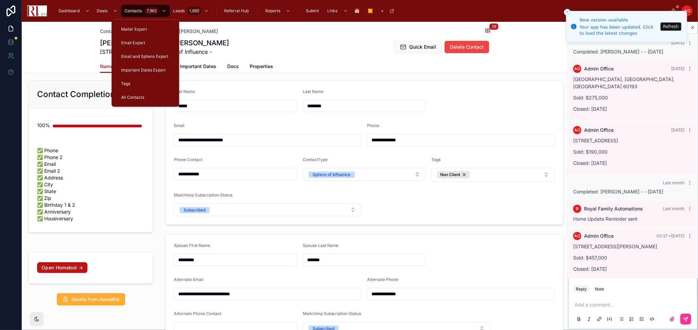 Image resolution: width=698 pixels, height=330 pixels. What do you see at coordinates (619, 20) in the screenshot?
I see `div: New version available` at bounding box center [619, 20].